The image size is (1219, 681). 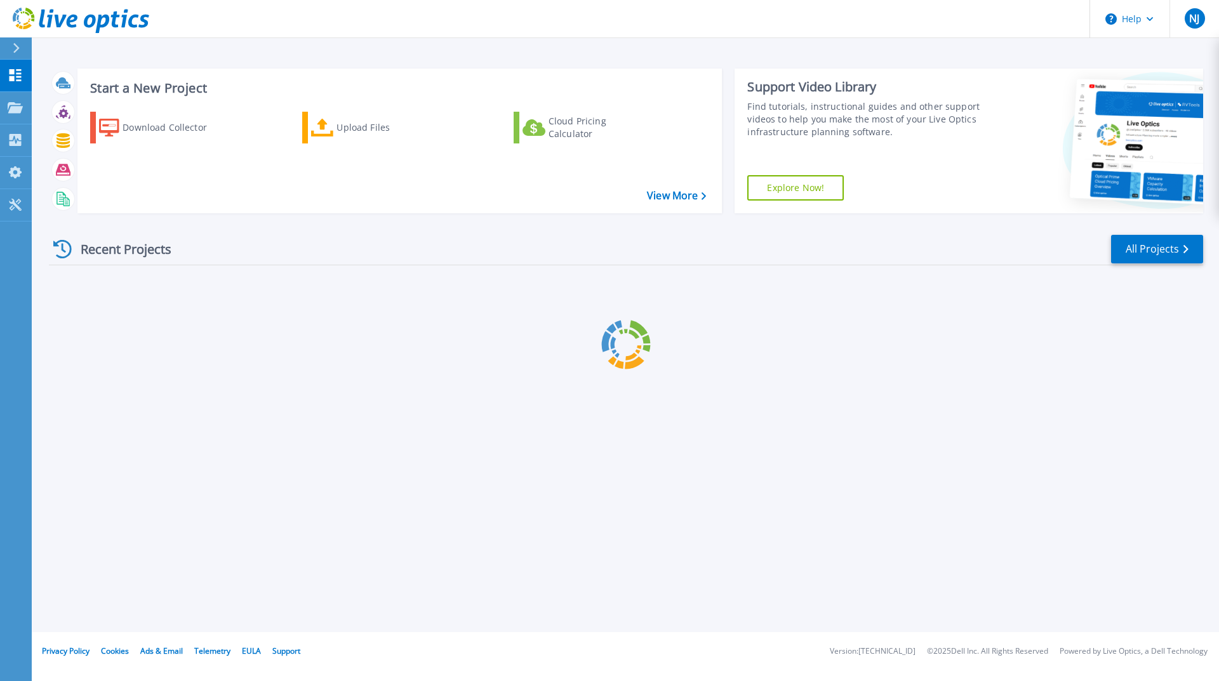 I want to click on a: Telemetry, so click(x=212, y=651).